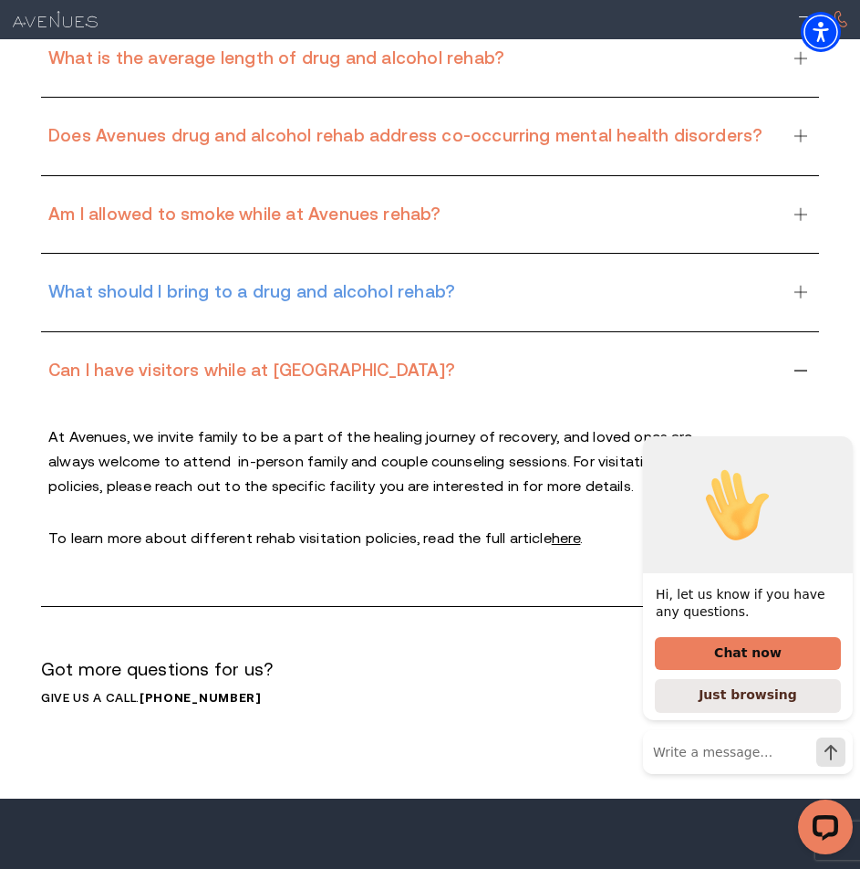 Image resolution: width=860 pixels, height=869 pixels. Describe the element at coordinates (197, 391) in the screenshot. I see `button: Open LiveChat chat widget` at that location.